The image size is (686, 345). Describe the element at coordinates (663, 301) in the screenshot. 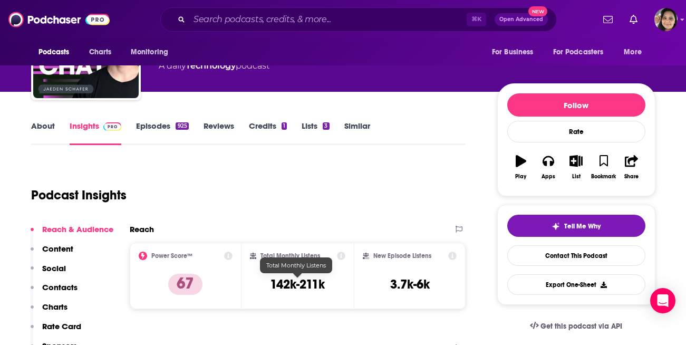

I see `div: Open Intercom Messenger` at that location.